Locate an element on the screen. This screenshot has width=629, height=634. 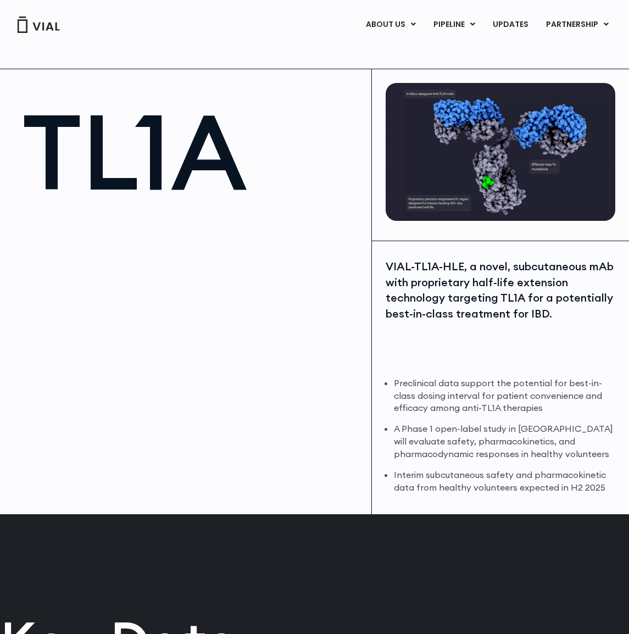
div: VIAL-TL1A-HLE, a novel, subcutaneous mAb with proprietary half-life extension technology targetin... is located at coordinates (500, 290).